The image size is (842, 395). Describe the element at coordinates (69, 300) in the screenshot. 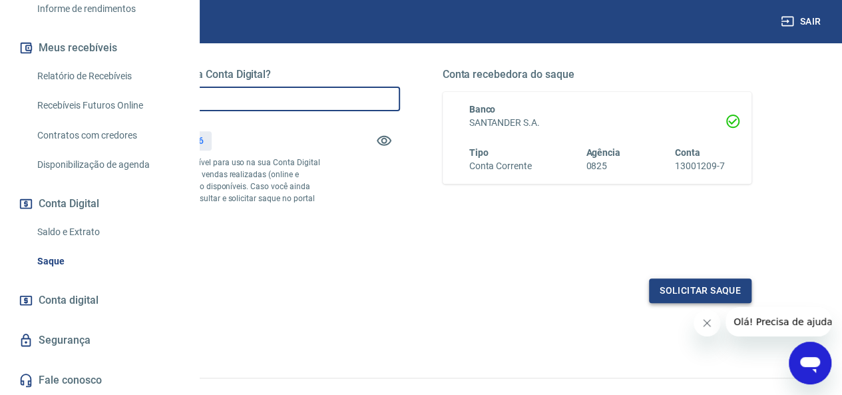

I see `span: Conta digital` at that location.